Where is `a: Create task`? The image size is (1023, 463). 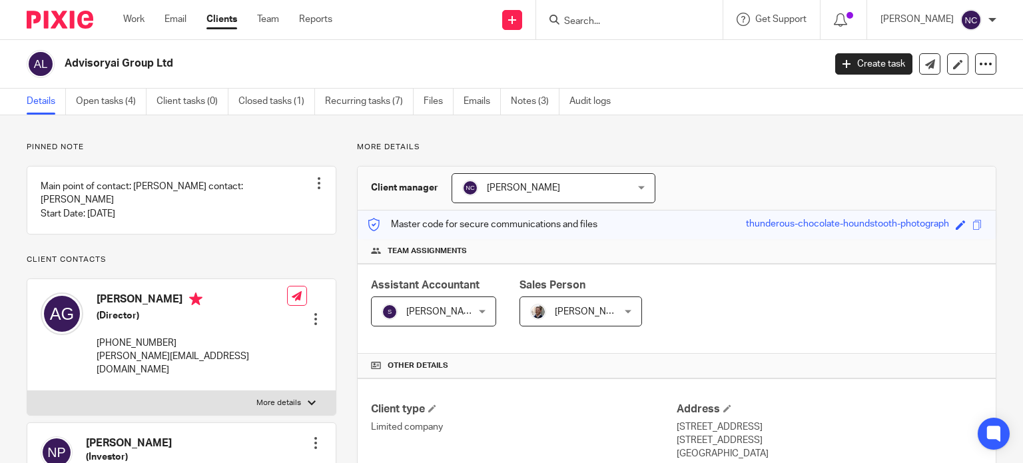
a: Create task is located at coordinates (874, 64).